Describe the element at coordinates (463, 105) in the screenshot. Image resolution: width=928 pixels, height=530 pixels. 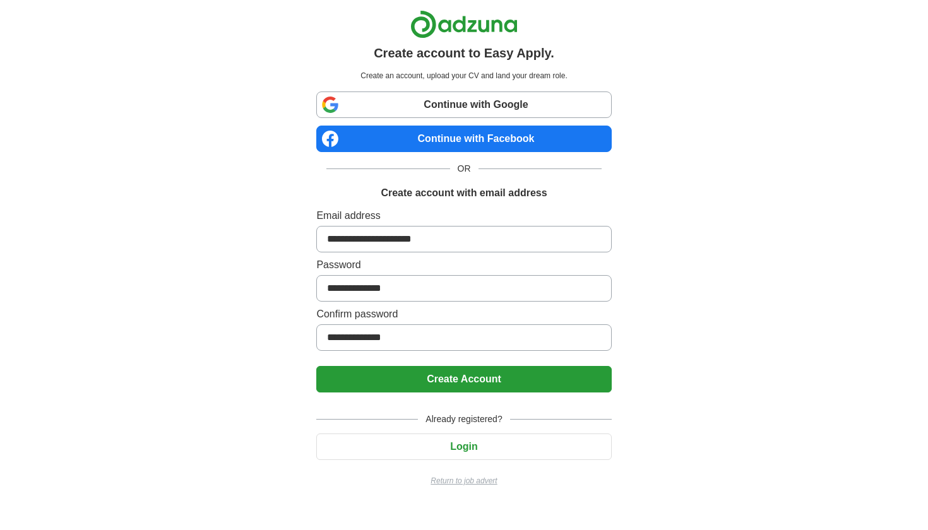
I see `a: Continue with Google` at that location.